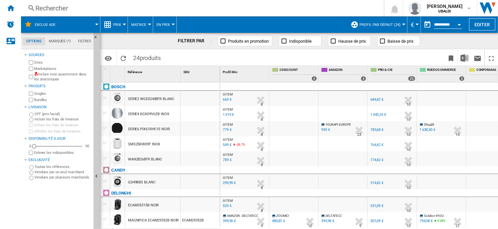 The image size is (498, 229). What do you see at coordinates (227, 130) in the screenshot?
I see `div: Mise à jour : mardi 9 septembre 2025 02:06` at bounding box center [227, 130].